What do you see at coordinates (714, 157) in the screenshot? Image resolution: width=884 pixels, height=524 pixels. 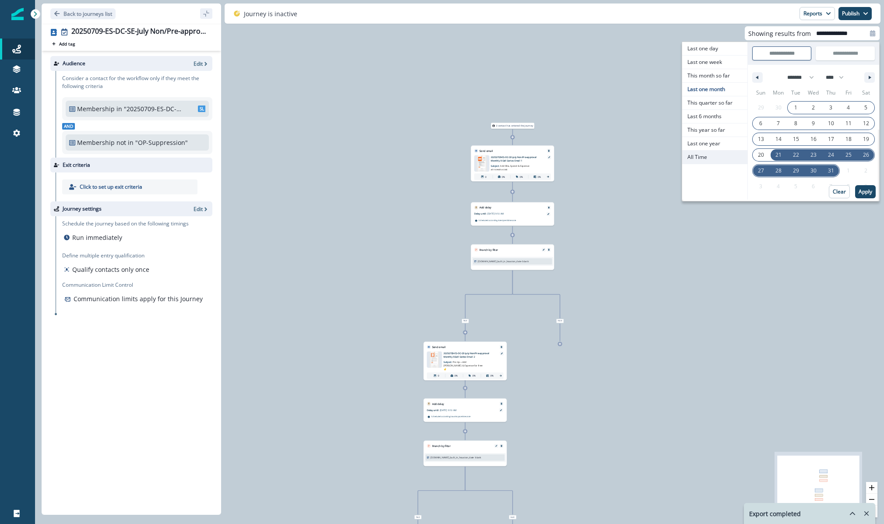 I see `span: All Time` at bounding box center [714, 157].